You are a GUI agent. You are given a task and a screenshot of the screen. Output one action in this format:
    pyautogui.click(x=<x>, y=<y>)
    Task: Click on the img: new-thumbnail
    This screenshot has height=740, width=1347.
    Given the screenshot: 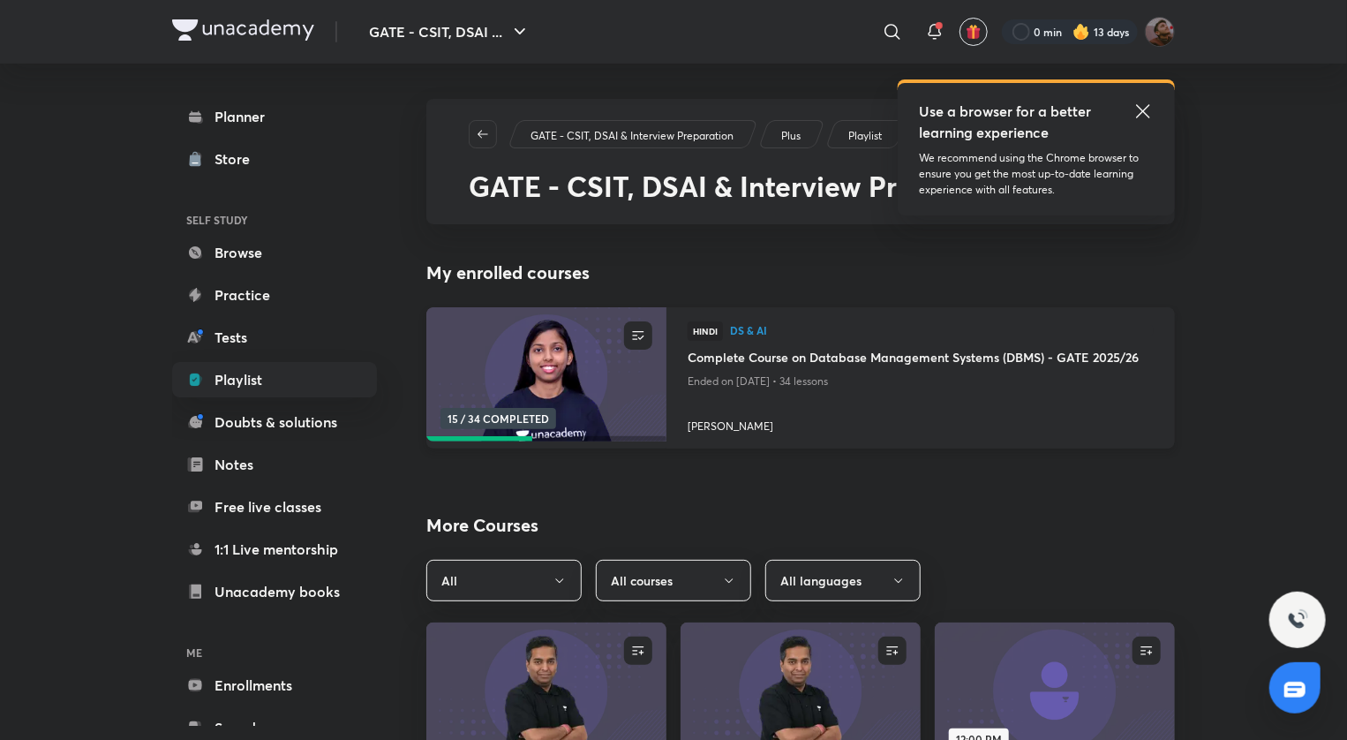 What is the action you would take?
    pyautogui.click(x=545, y=374)
    